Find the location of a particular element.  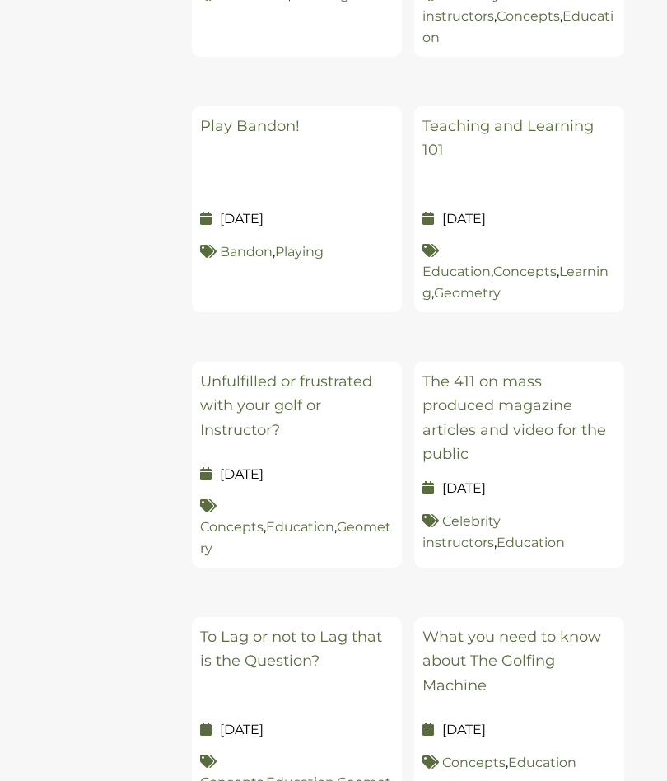

a: To Lag or not to Lag that is the Question? is located at coordinates (291, 648).